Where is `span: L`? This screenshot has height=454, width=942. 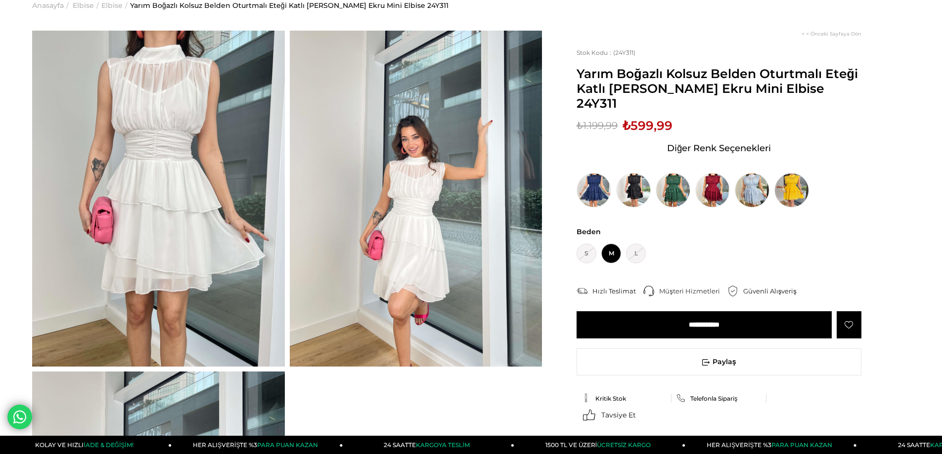
span: L is located at coordinates (636, 254).